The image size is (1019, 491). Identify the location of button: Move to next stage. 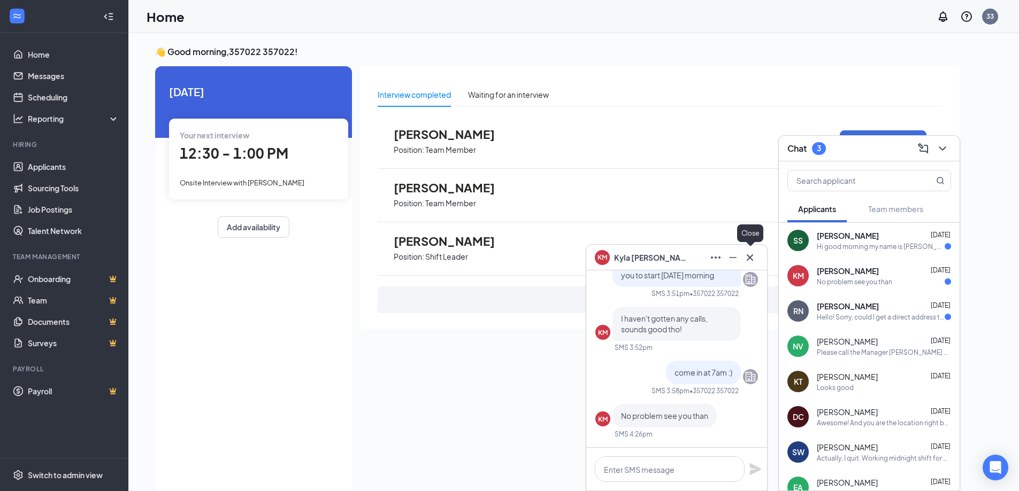
(883, 142).